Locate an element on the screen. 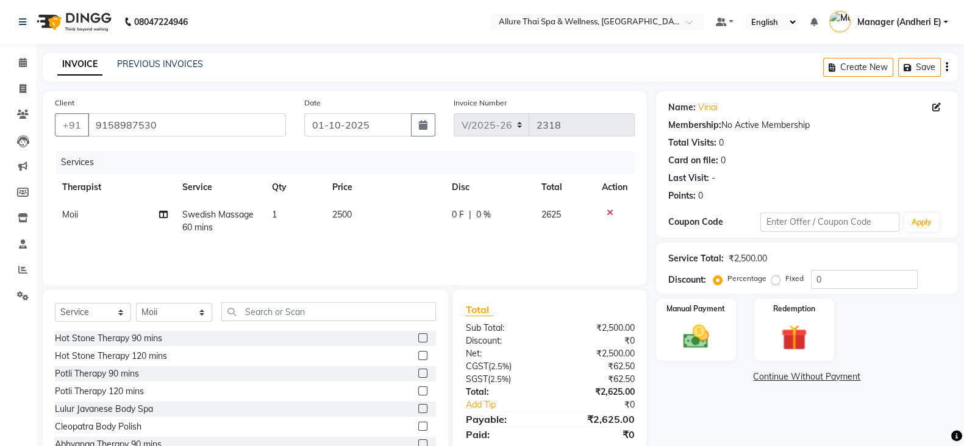  div: Cleopatra Body Polish is located at coordinates (98, 427).